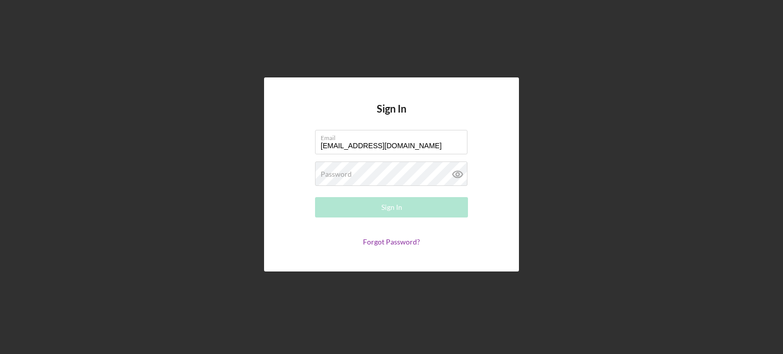 The image size is (783, 354). Describe the element at coordinates (392, 208) in the screenshot. I see `button: Sign In` at that location.